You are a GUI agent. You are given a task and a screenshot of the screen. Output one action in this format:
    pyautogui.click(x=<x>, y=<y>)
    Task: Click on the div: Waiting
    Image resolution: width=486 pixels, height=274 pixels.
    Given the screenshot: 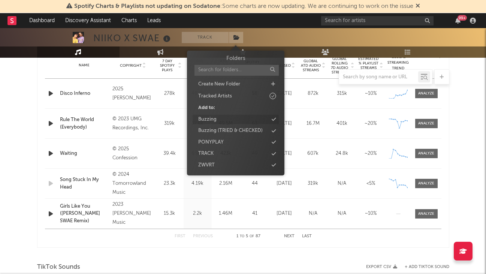 What is the action you would take?
    pyautogui.click(x=84, y=153)
    